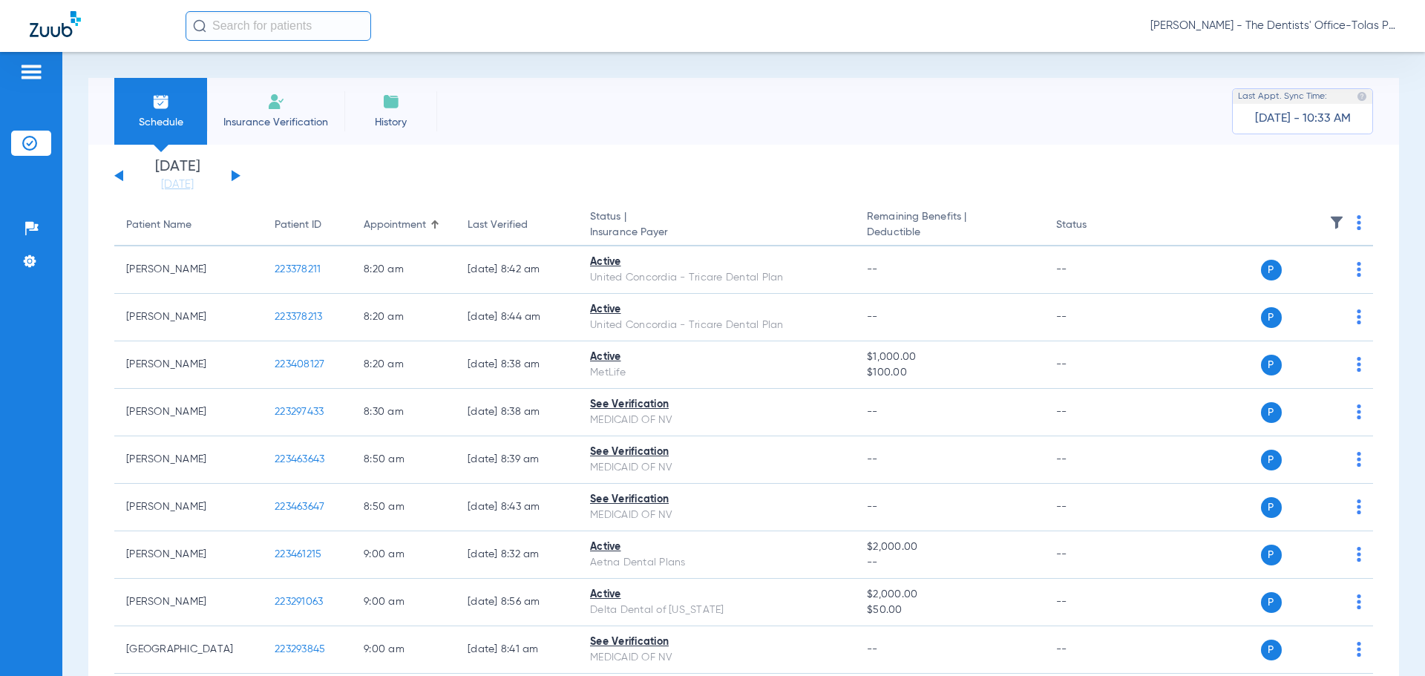  I want to click on span: 223461215, so click(298, 554).